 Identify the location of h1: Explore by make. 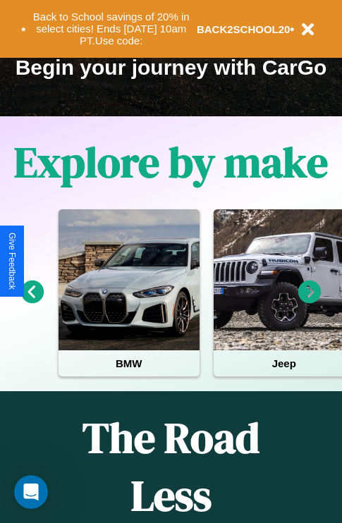
(170, 162).